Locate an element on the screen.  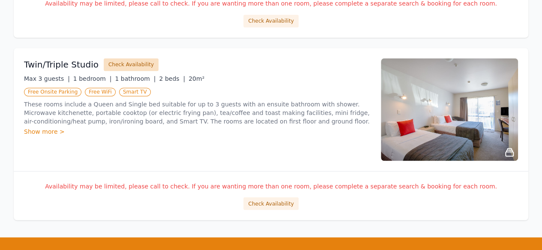
span: Free Onsite Parking is located at coordinates (53, 92).